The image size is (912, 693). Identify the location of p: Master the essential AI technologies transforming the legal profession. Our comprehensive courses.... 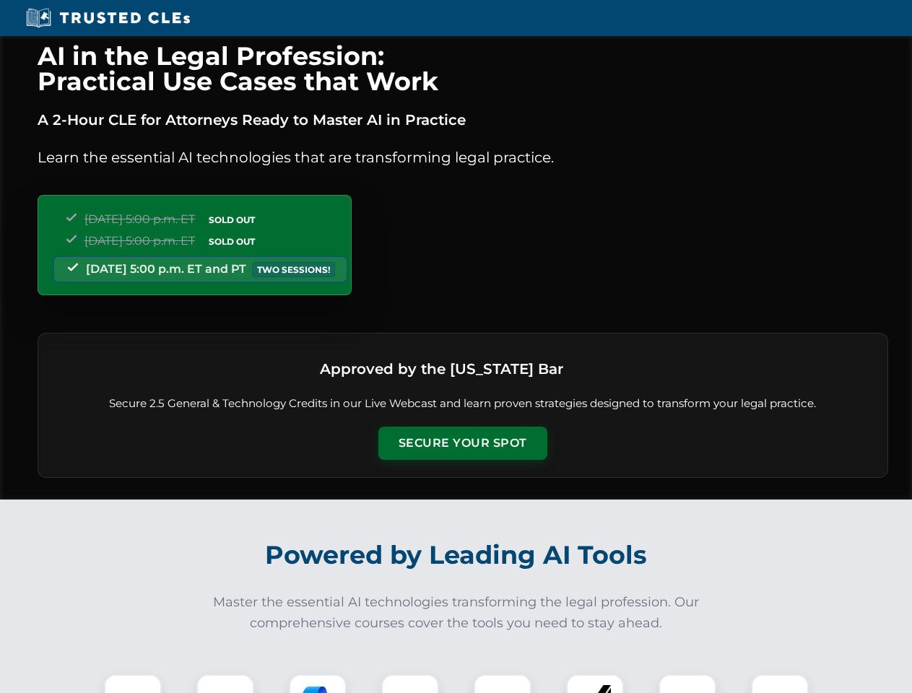
(456, 613).